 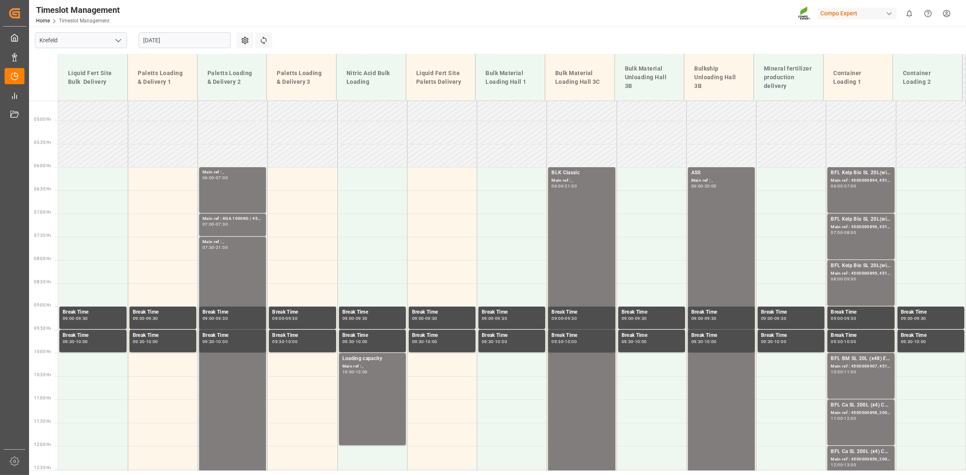 I want to click on div: Liquid Fert Site Bulk Delivery, so click(x=92, y=78).